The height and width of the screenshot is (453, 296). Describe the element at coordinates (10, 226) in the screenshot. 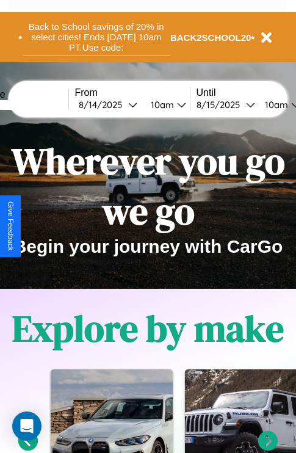

I see `div: Give Feedback` at that location.